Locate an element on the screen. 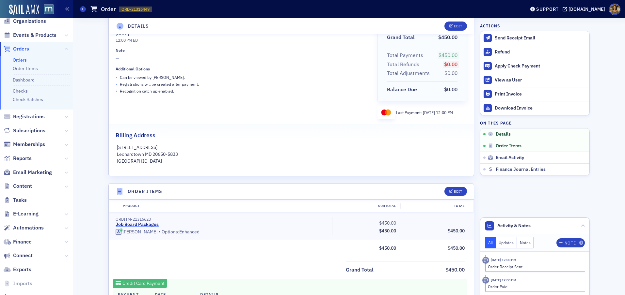 The width and height of the screenshot is (625, 295). span: Total Adjustments is located at coordinates (409, 73).